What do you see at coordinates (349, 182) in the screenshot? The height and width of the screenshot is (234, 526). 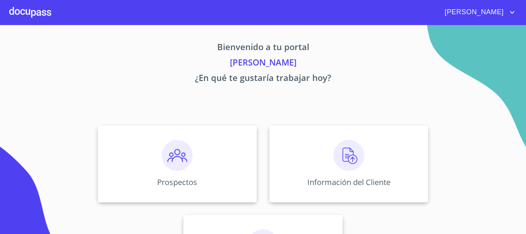 I see `p: Información del Cliente` at bounding box center [349, 182].